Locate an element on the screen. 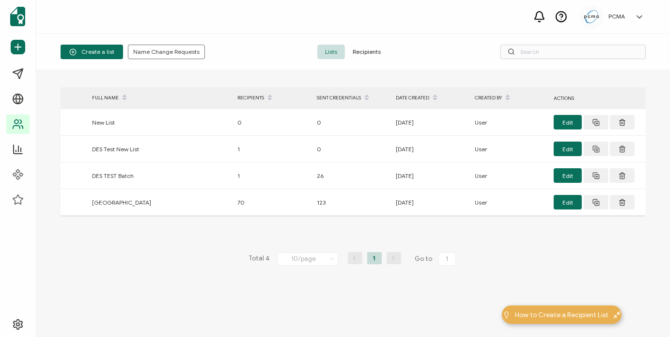  span: Lists is located at coordinates (331, 52).